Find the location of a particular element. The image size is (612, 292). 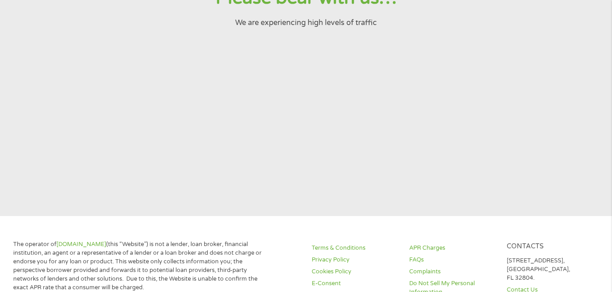

a: Terms & Conditions is located at coordinates (355, 248).